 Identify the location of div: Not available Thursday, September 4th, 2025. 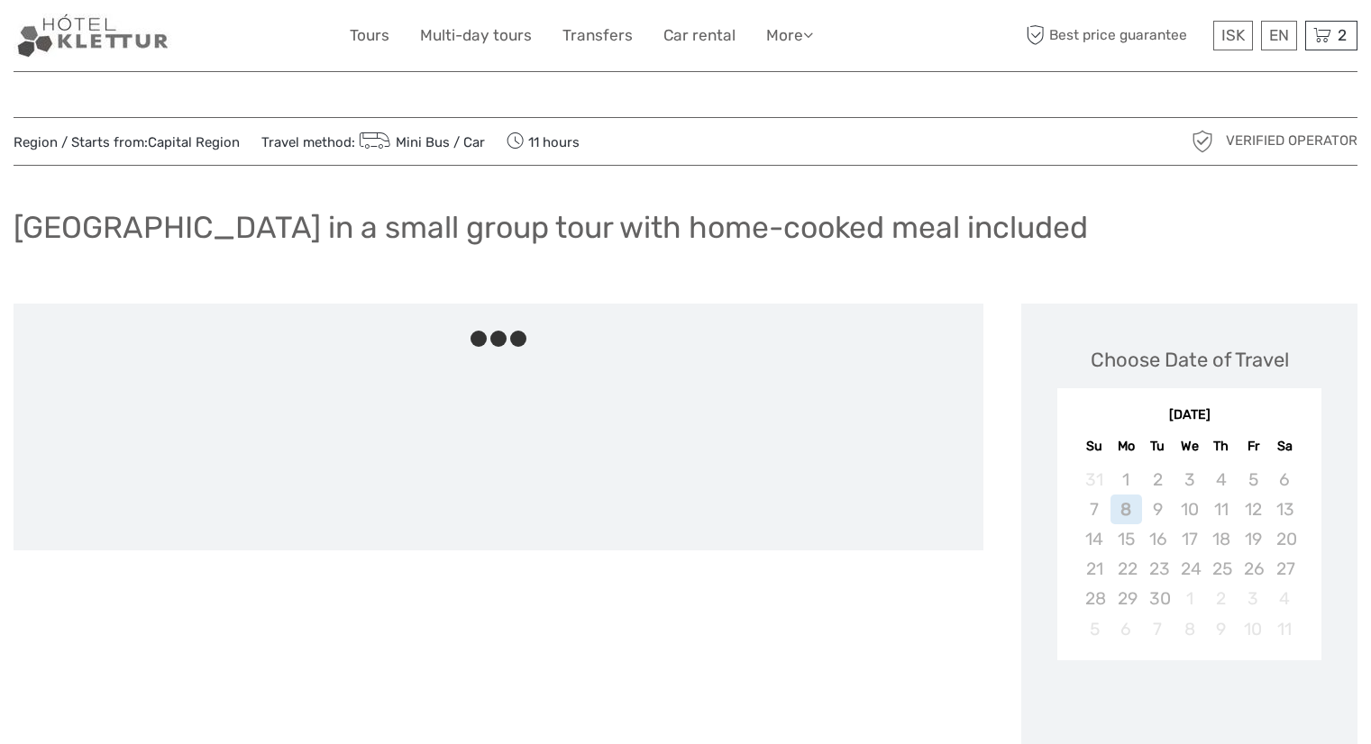
(1220, 479).